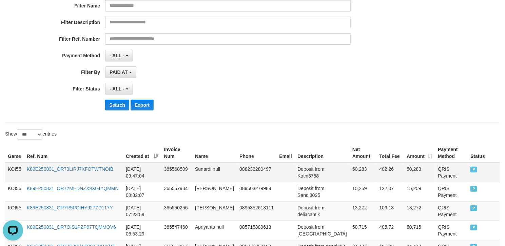 This screenshot has width=505, height=246. Describe the element at coordinates (177, 153) in the screenshot. I see `th: Invoice Num` at that location.